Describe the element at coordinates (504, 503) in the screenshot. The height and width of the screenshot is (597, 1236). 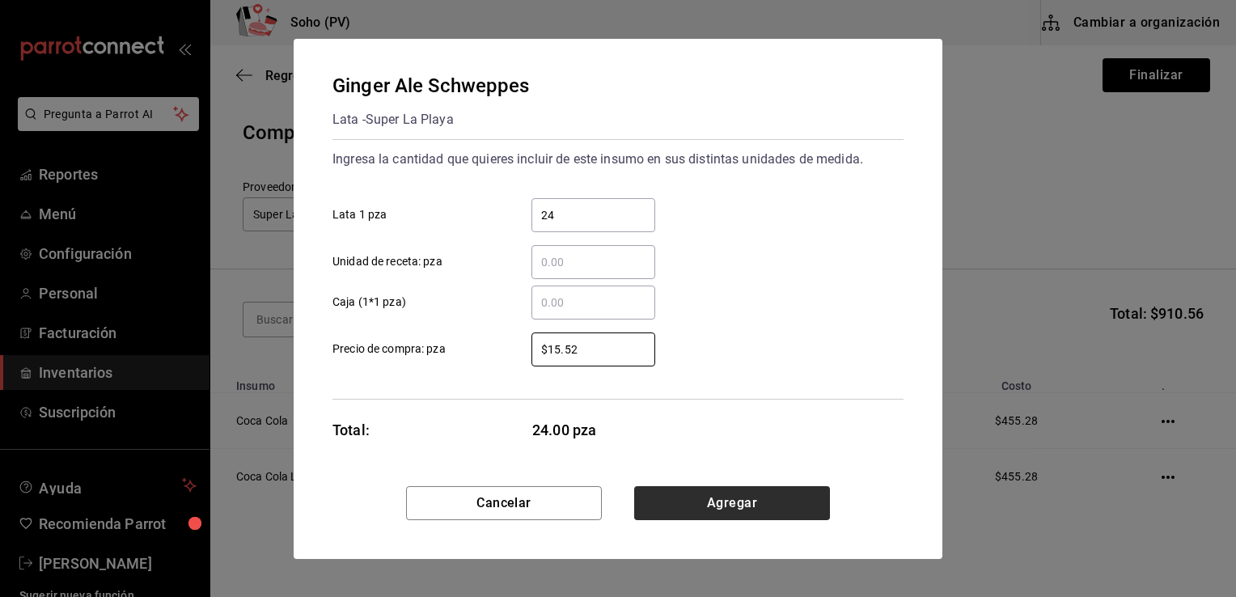
I see `button: Cancelar` at that location.